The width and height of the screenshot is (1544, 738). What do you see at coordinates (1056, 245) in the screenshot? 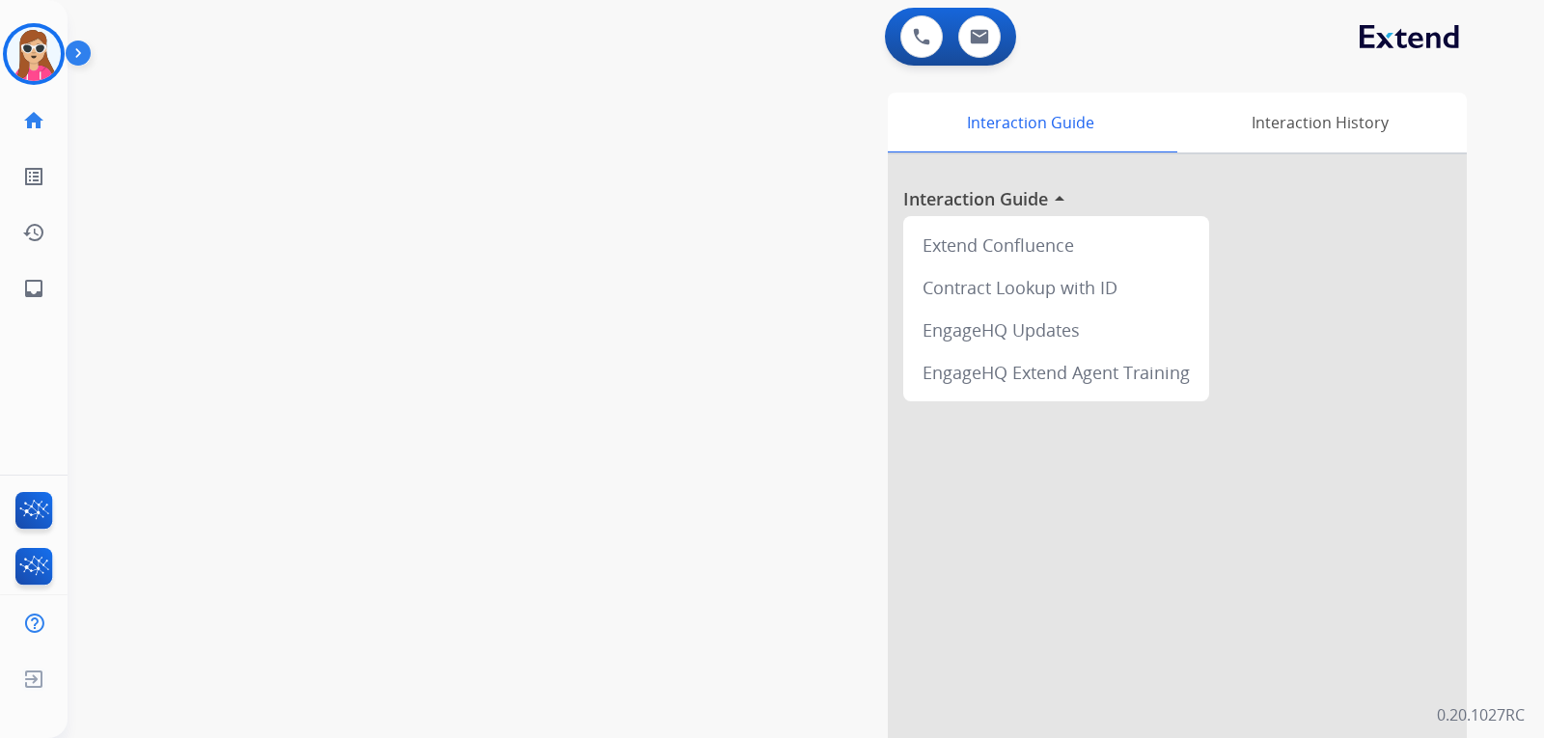
I see `div: Extend Confluence` at bounding box center [1056, 245].